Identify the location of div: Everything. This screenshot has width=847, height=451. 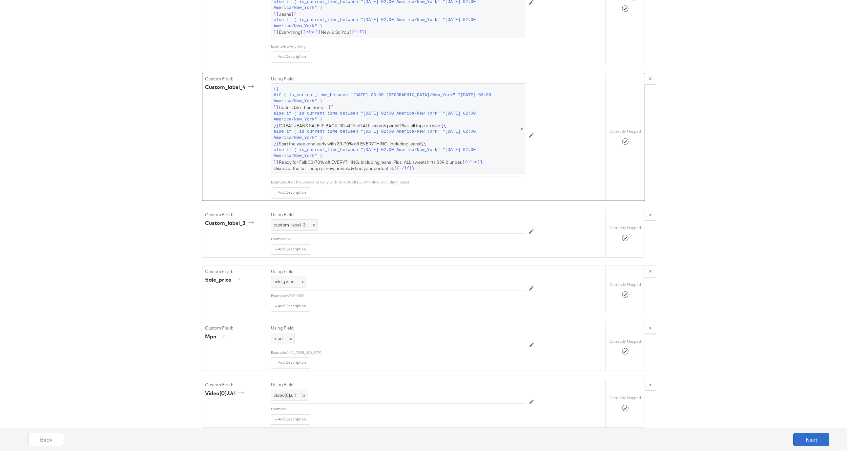
(406, 46).